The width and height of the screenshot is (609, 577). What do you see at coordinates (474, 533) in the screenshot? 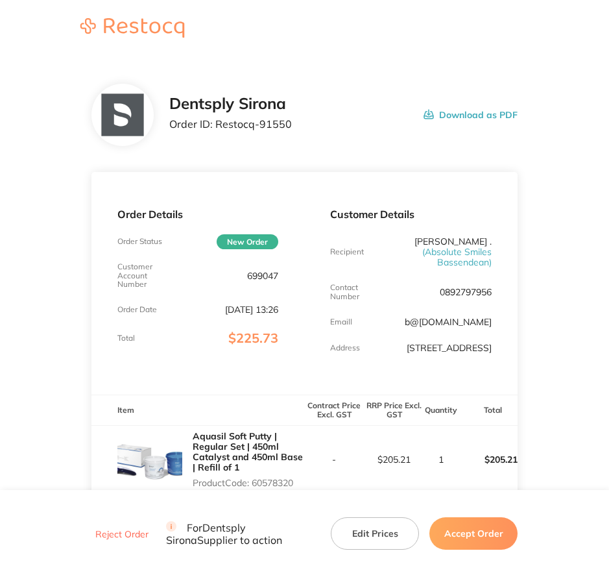
I see `button: Accept Order` at bounding box center [474, 533].